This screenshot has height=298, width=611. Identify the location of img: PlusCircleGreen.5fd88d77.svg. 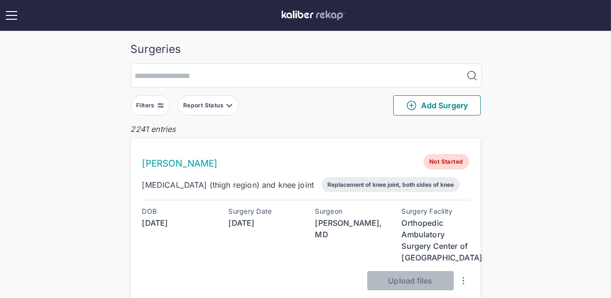
(411, 105).